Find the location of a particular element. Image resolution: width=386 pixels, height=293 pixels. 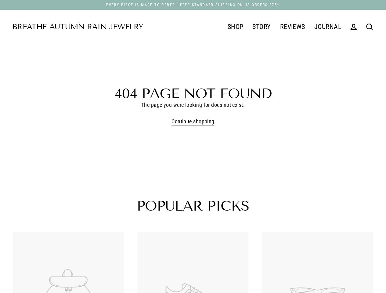

a: SHOP is located at coordinates (236, 27).